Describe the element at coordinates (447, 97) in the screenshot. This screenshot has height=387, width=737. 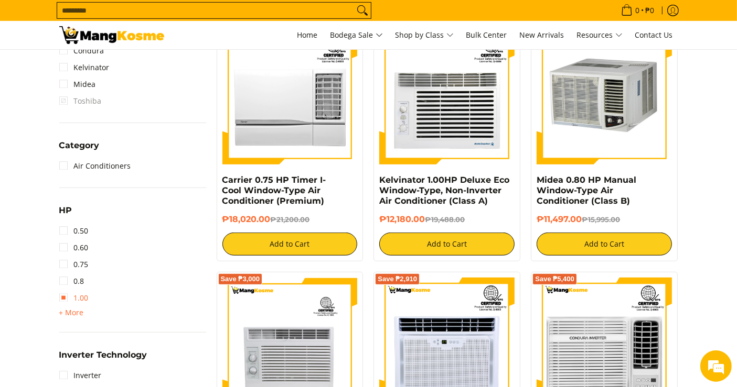
I see `img: Kelvinator 1.00HP Deluxe Eco Window-Type, Non-Inverter Air Conditioner (Class A)` at that location.